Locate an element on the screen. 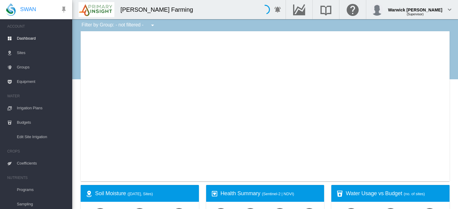 Image resolution: width=458 pixels, height=209 pixels. img: profile.jpg is located at coordinates (377, 10).